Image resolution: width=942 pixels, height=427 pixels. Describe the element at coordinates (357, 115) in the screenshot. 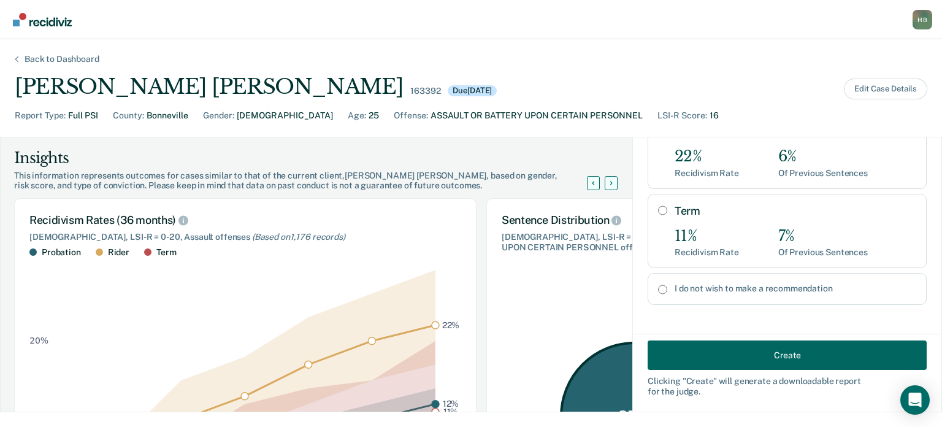

I see `div: Age :` at that location.